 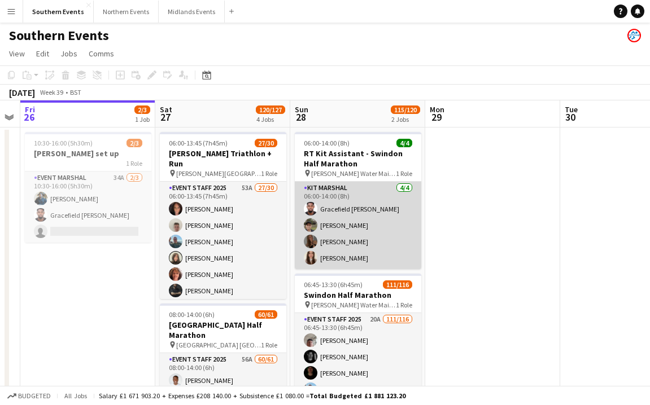 What do you see at coordinates (51, 92) in the screenshot?
I see `span: Week 39` at bounding box center [51, 92].